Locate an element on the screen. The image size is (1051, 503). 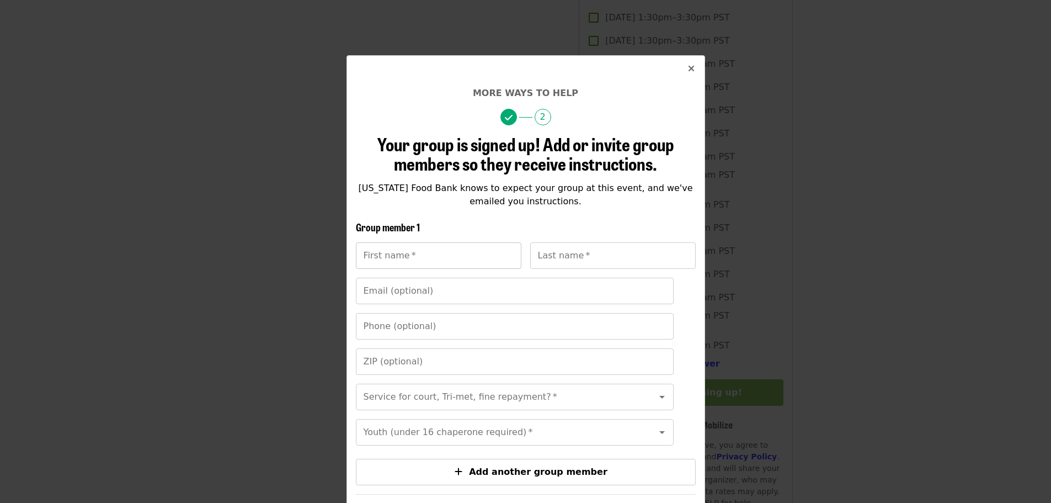
span: More ways to help is located at coordinates (525, 93).